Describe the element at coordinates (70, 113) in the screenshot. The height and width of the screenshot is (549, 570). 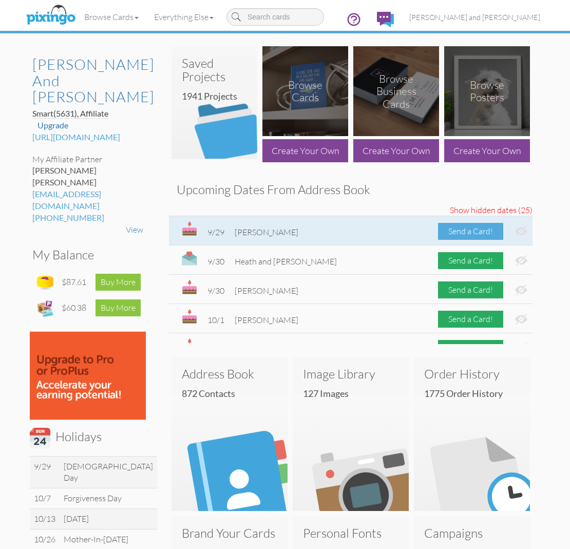
I see `span: Smart` at that location.